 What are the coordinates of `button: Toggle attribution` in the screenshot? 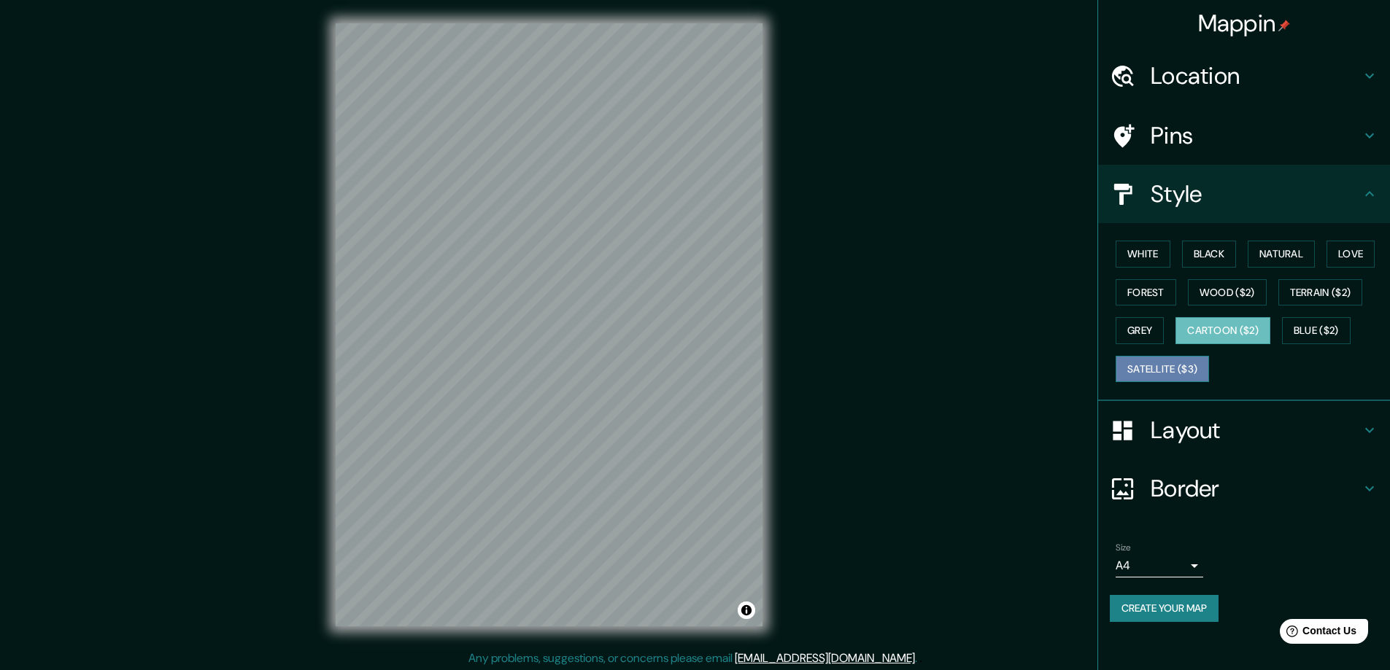 It's located at (746, 611).